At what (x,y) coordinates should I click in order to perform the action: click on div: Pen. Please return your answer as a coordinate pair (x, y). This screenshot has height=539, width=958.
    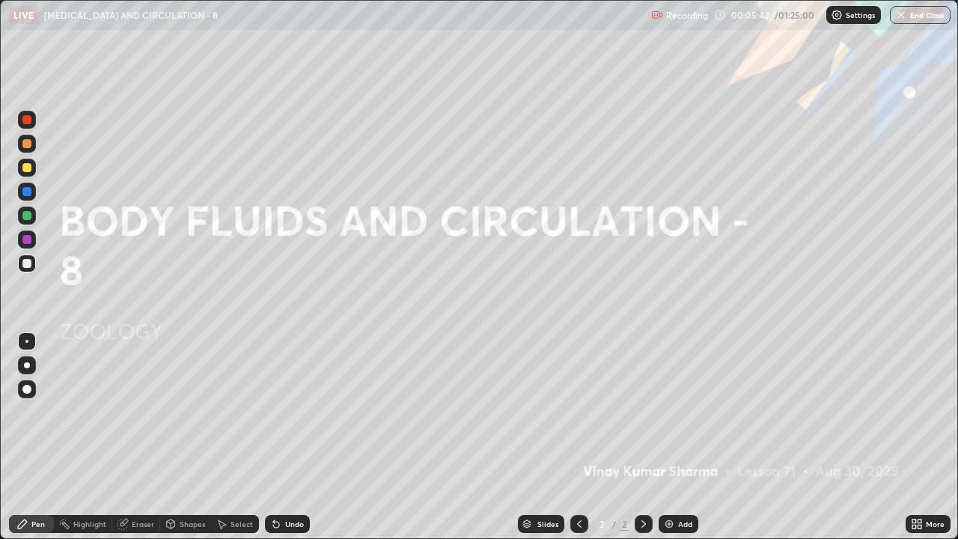
    Looking at the image, I should click on (38, 524).